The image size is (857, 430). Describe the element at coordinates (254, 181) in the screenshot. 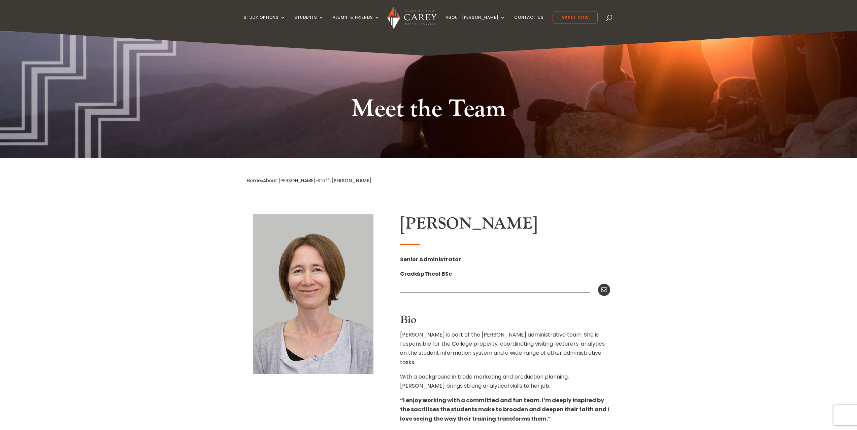

I see `a: Home` at that location.